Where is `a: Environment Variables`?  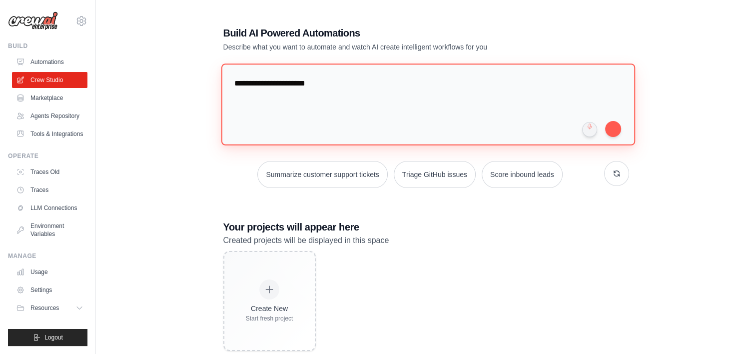 a: Environment Variables is located at coordinates (49, 230).